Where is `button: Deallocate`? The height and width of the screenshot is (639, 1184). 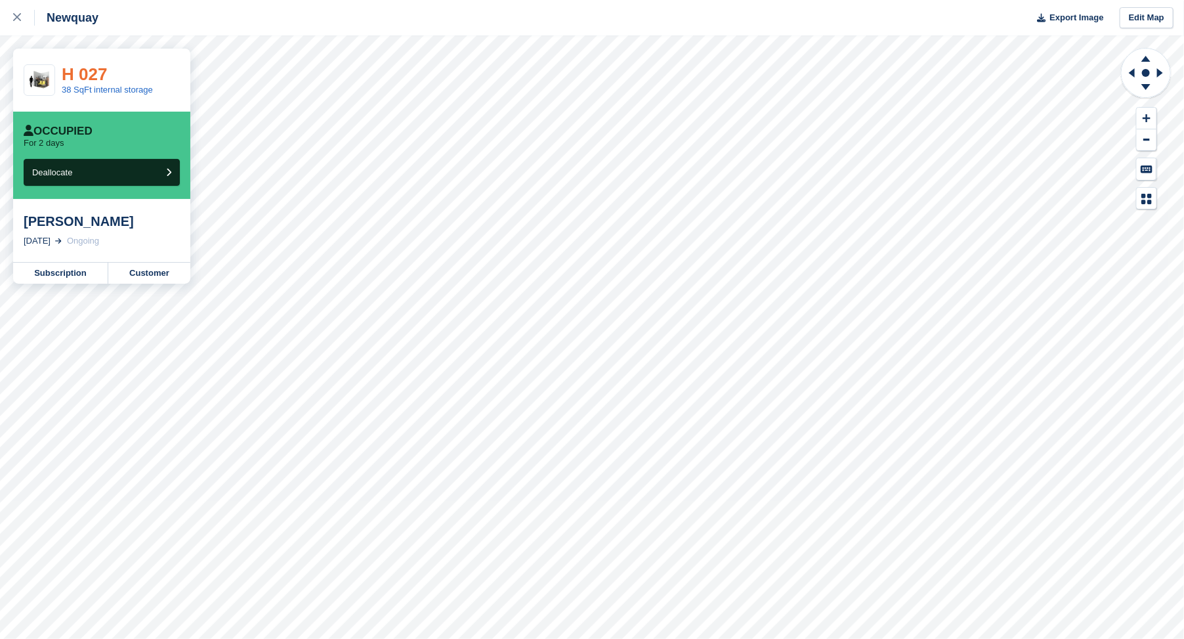 button: Deallocate is located at coordinates (102, 172).